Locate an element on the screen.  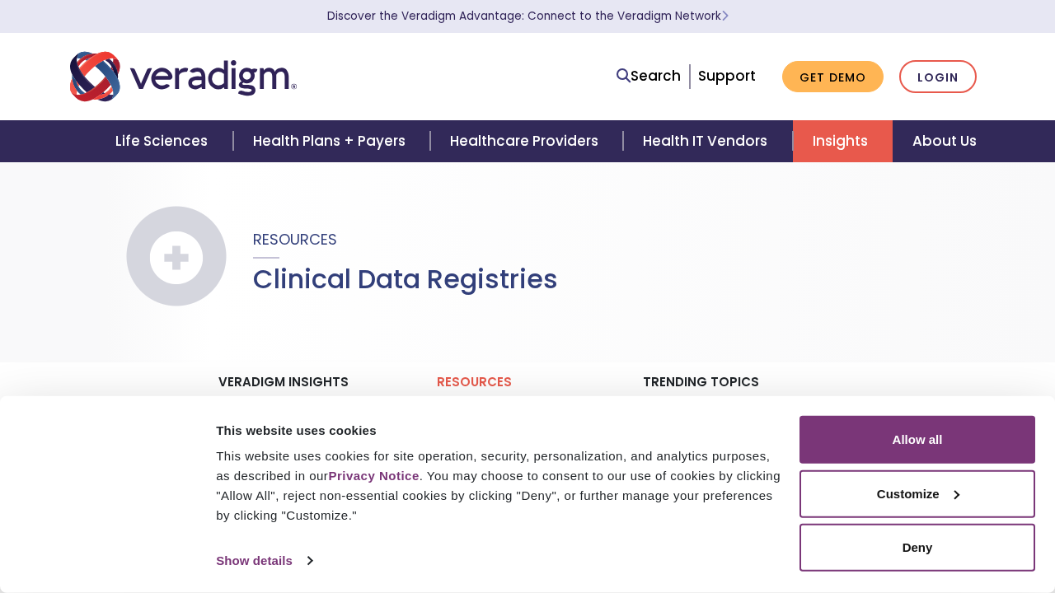
a: Discover the Veradigm Advantage: Connect to the Veradigm NetworkLearn More is located at coordinates (527, 16).